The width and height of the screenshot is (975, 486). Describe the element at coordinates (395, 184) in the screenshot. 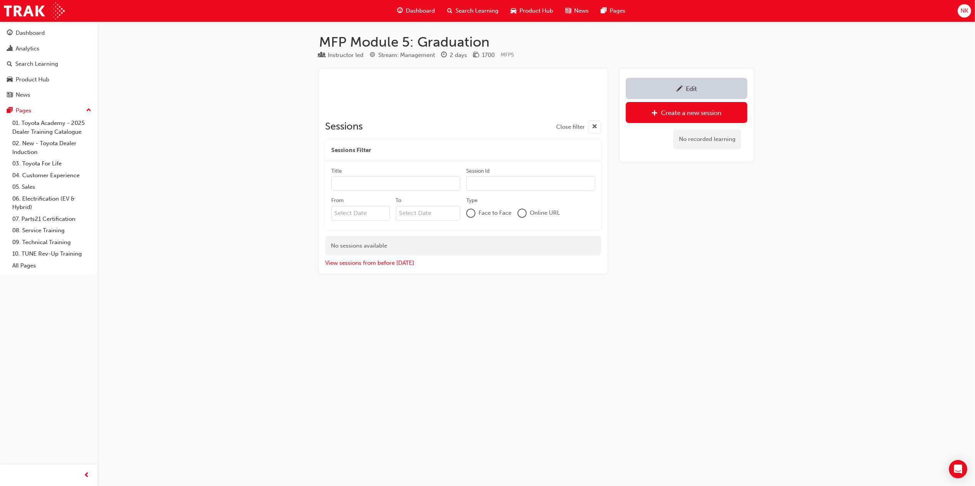

I see `input: Title` at that location.